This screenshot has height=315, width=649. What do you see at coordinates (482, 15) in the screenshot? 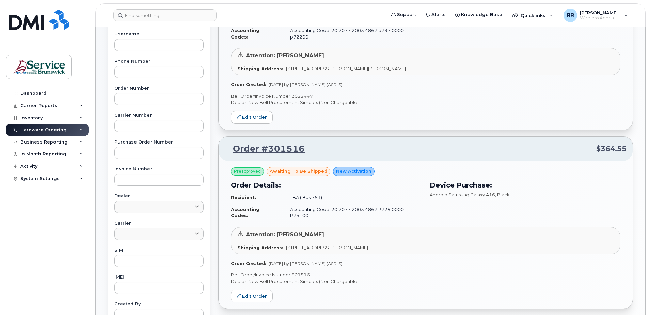
I see `span: Knowledge Base` at bounding box center [482, 15].